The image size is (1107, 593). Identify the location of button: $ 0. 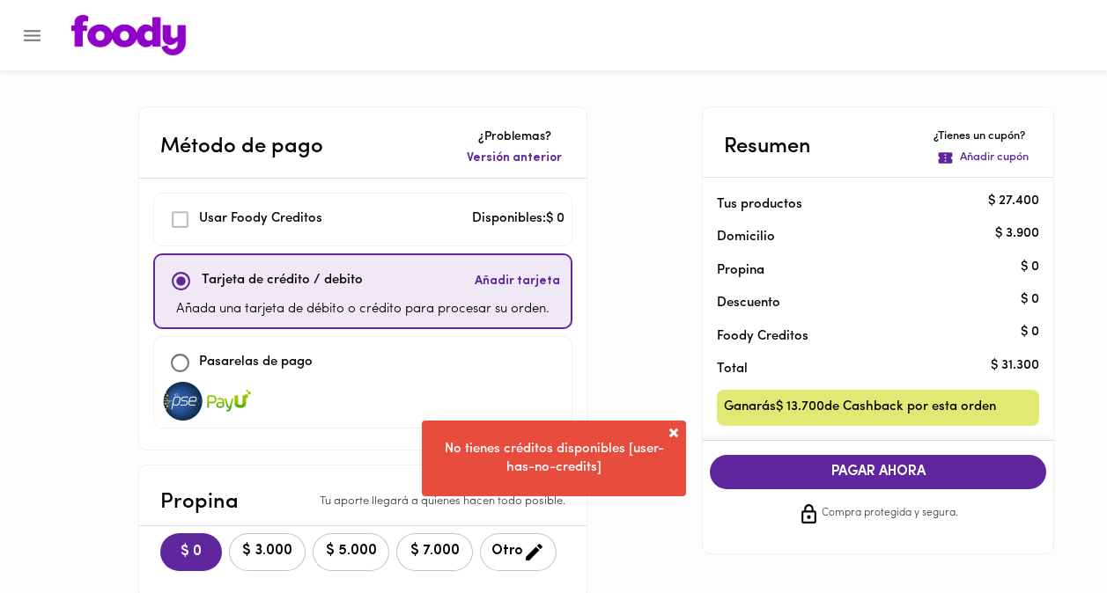
(191, 552).